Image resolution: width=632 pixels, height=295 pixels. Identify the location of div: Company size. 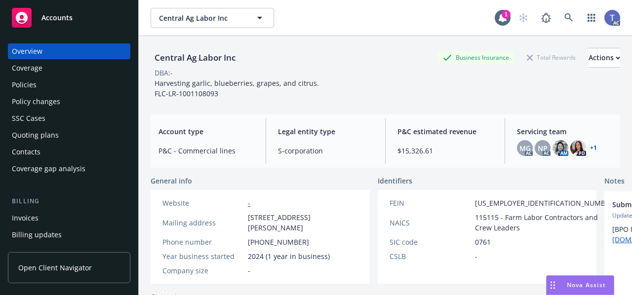
(203, 271).